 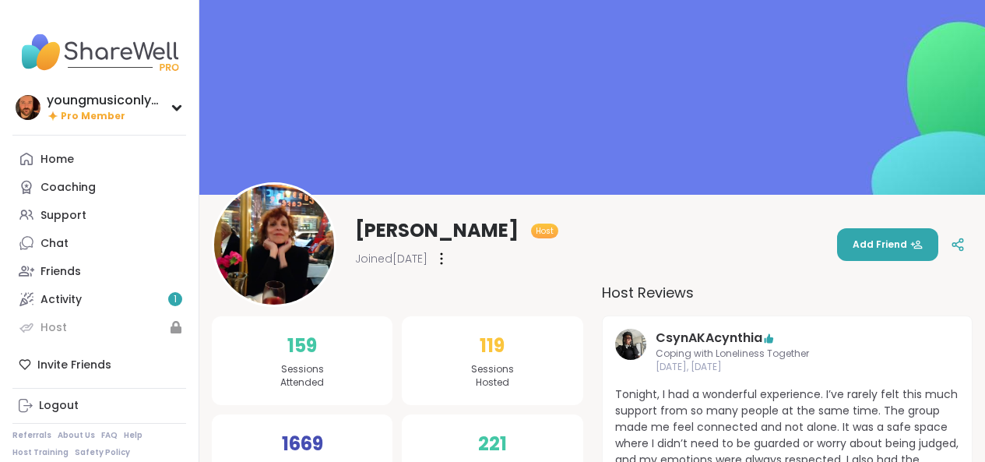 What do you see at coordinates (99, 243) in the screenshot?
I see `a: Chat` at bounding box center [99, 243].